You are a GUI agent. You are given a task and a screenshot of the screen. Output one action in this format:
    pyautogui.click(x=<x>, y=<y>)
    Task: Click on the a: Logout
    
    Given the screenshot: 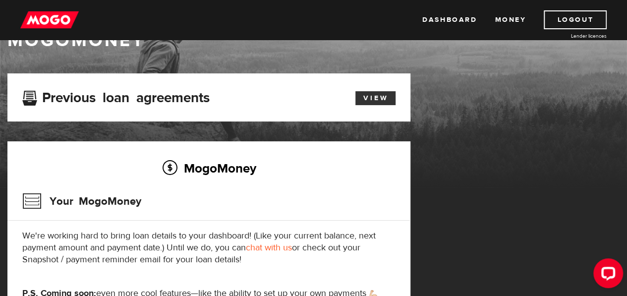 What is the action you would take?
    pyautogui.click(x=575, y=20)
    